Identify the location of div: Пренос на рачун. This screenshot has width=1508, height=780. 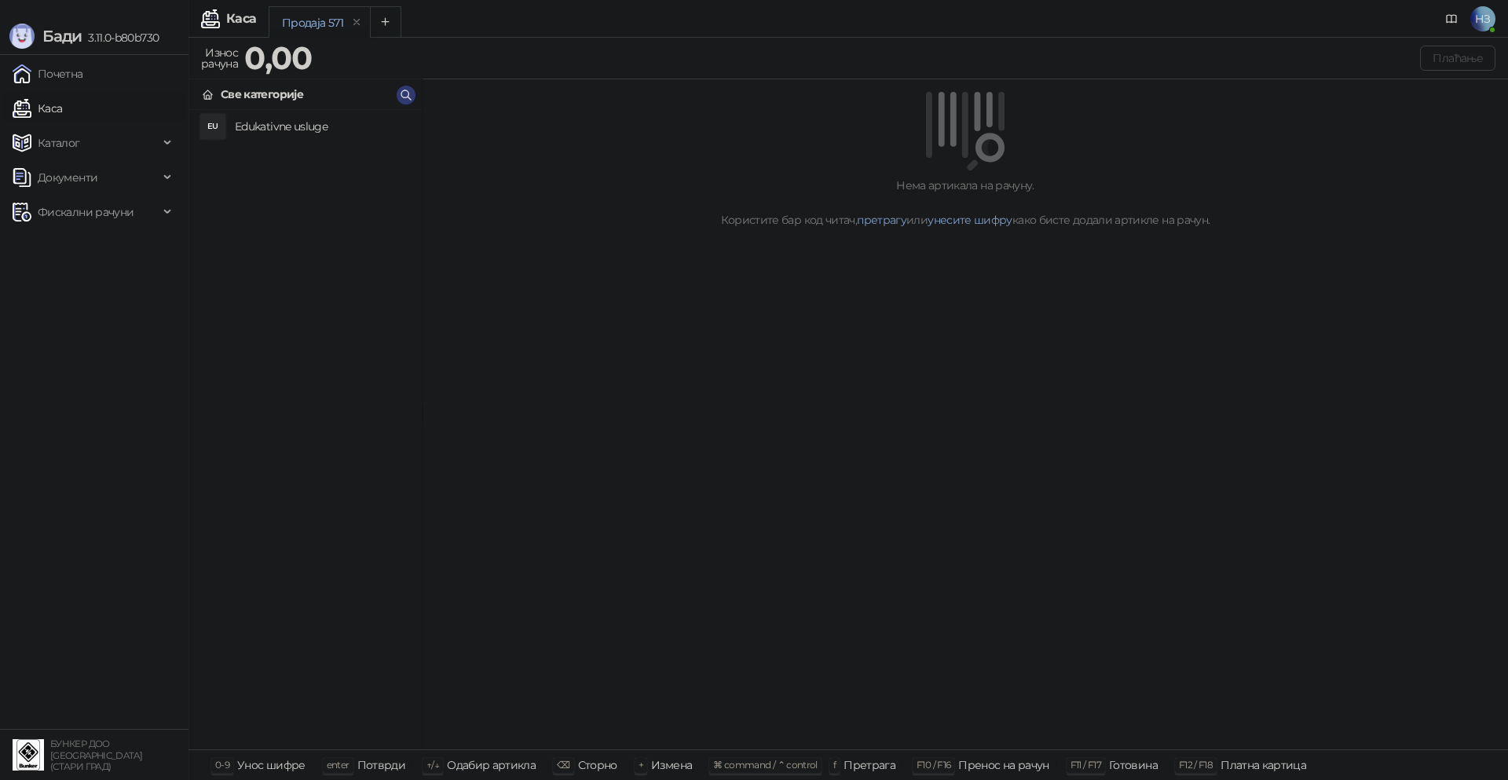
(1003, 765).